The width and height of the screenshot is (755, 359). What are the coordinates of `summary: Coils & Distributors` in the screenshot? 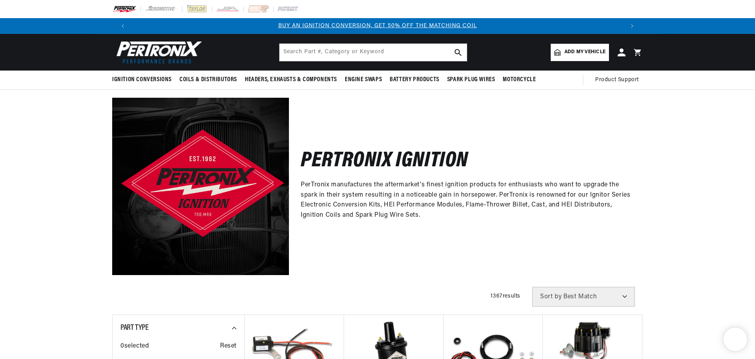 It's located at (208, 80).